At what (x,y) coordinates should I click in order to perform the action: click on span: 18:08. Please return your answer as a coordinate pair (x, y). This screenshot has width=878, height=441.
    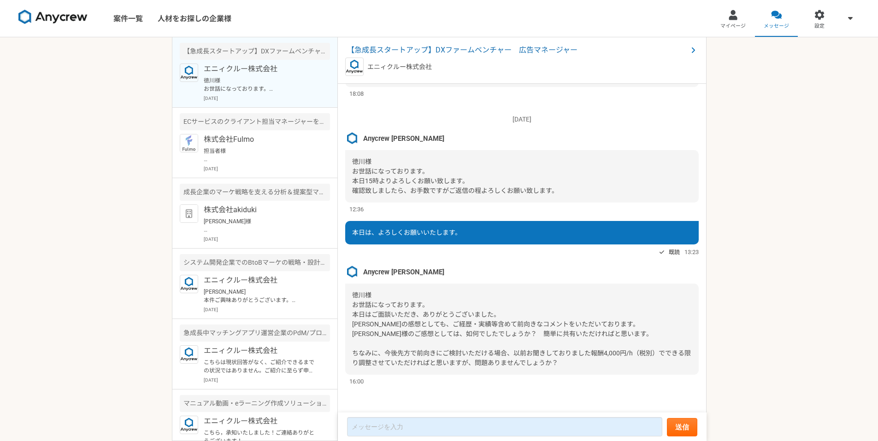
    Looking at the image, I should click on (356, 94).